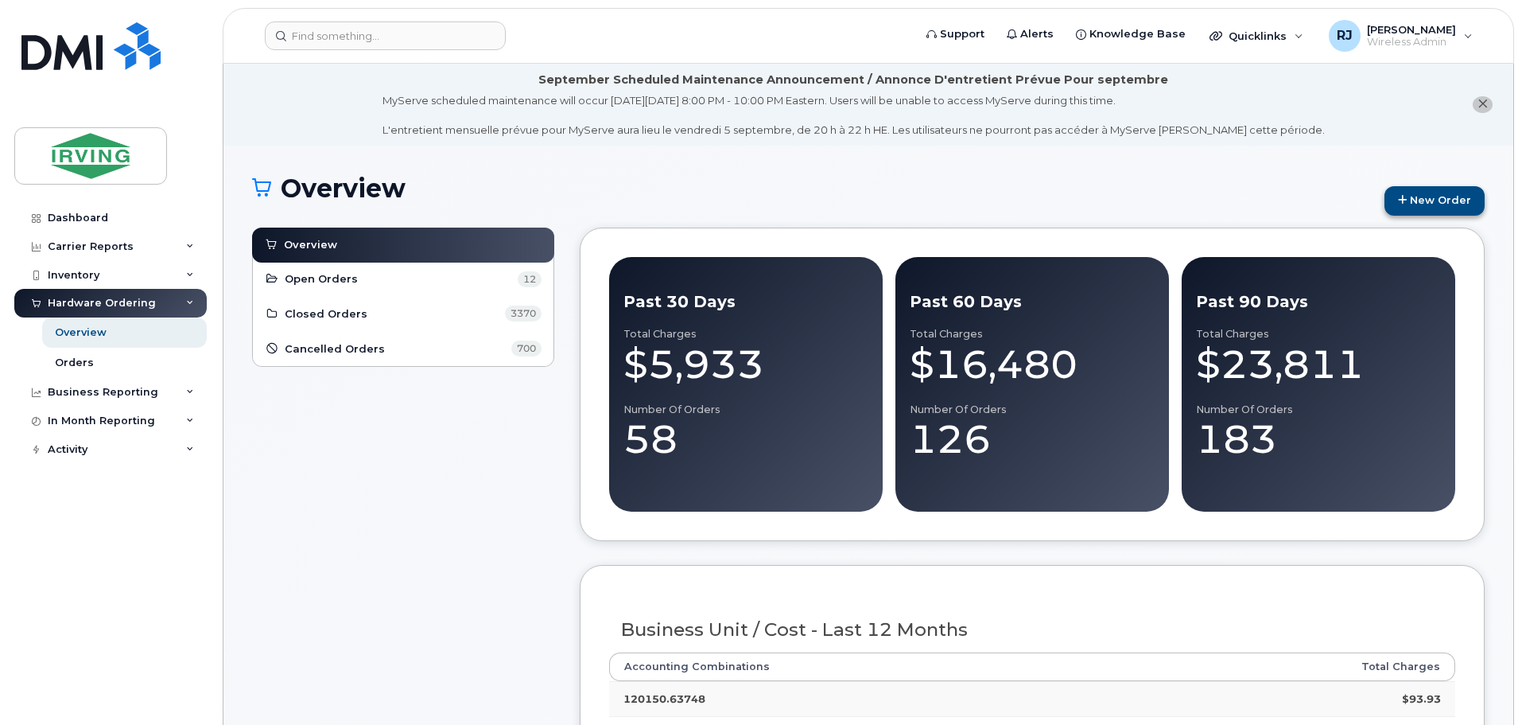 Image resolution: width=1522 pixels, height=725 pixels. I want to click on span: Overview, so click(310, 244).